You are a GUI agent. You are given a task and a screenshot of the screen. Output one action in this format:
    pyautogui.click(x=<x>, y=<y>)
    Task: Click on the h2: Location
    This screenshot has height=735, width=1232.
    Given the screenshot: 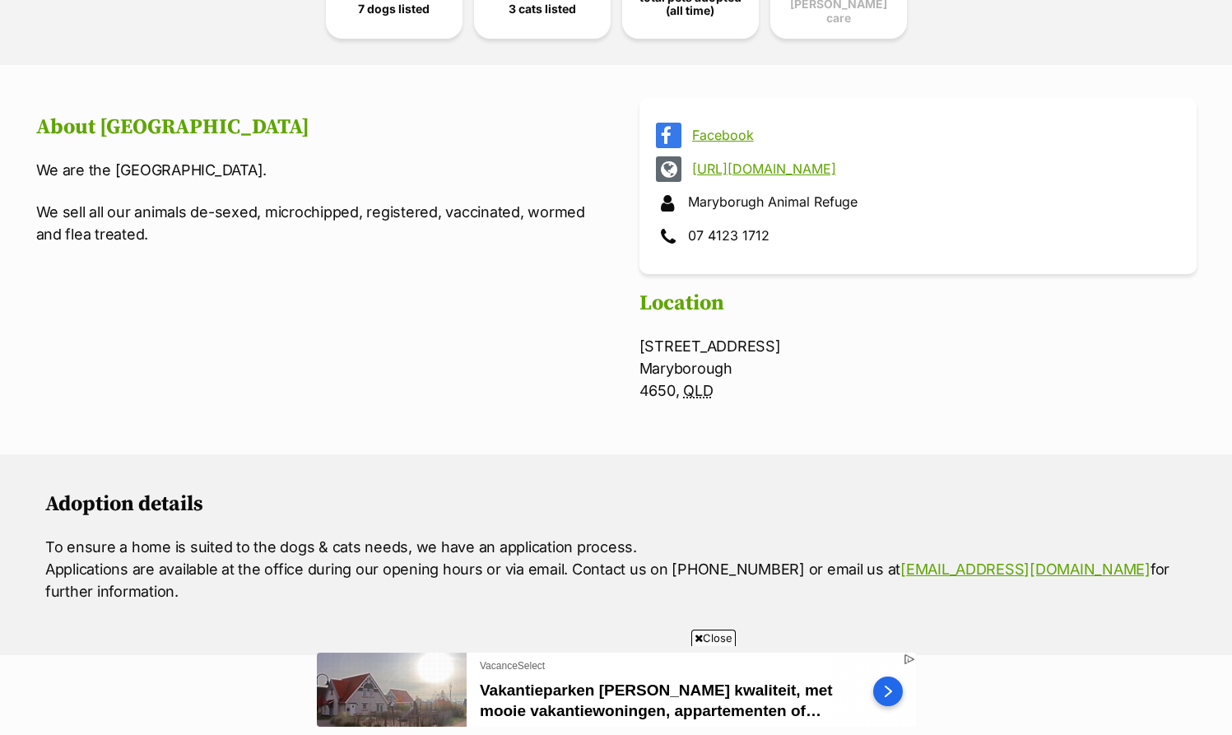 What is the action you would take?
    pyautogui.click(x=918, y=304)
    